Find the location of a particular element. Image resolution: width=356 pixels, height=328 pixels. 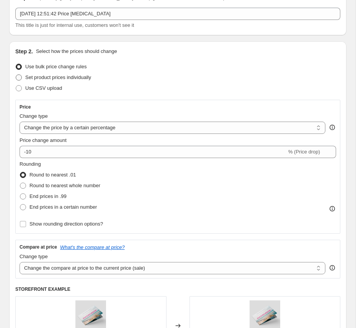

span: Round to nearest .01 is located at coordinates (52, 174).